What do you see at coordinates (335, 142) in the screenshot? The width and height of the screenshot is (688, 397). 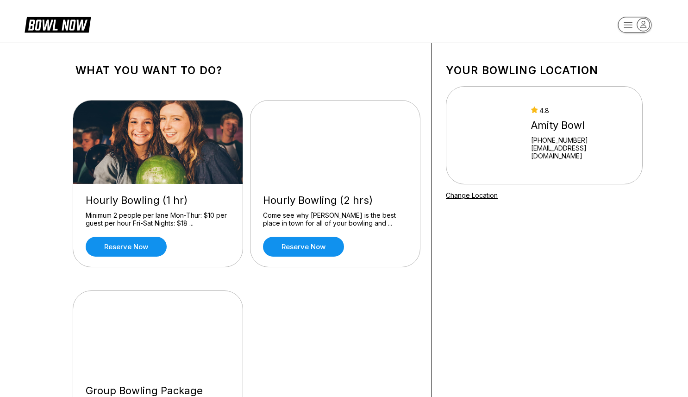 I see `img: Hourly Bowling (2 hrs)` at bounding box center [335, 142].